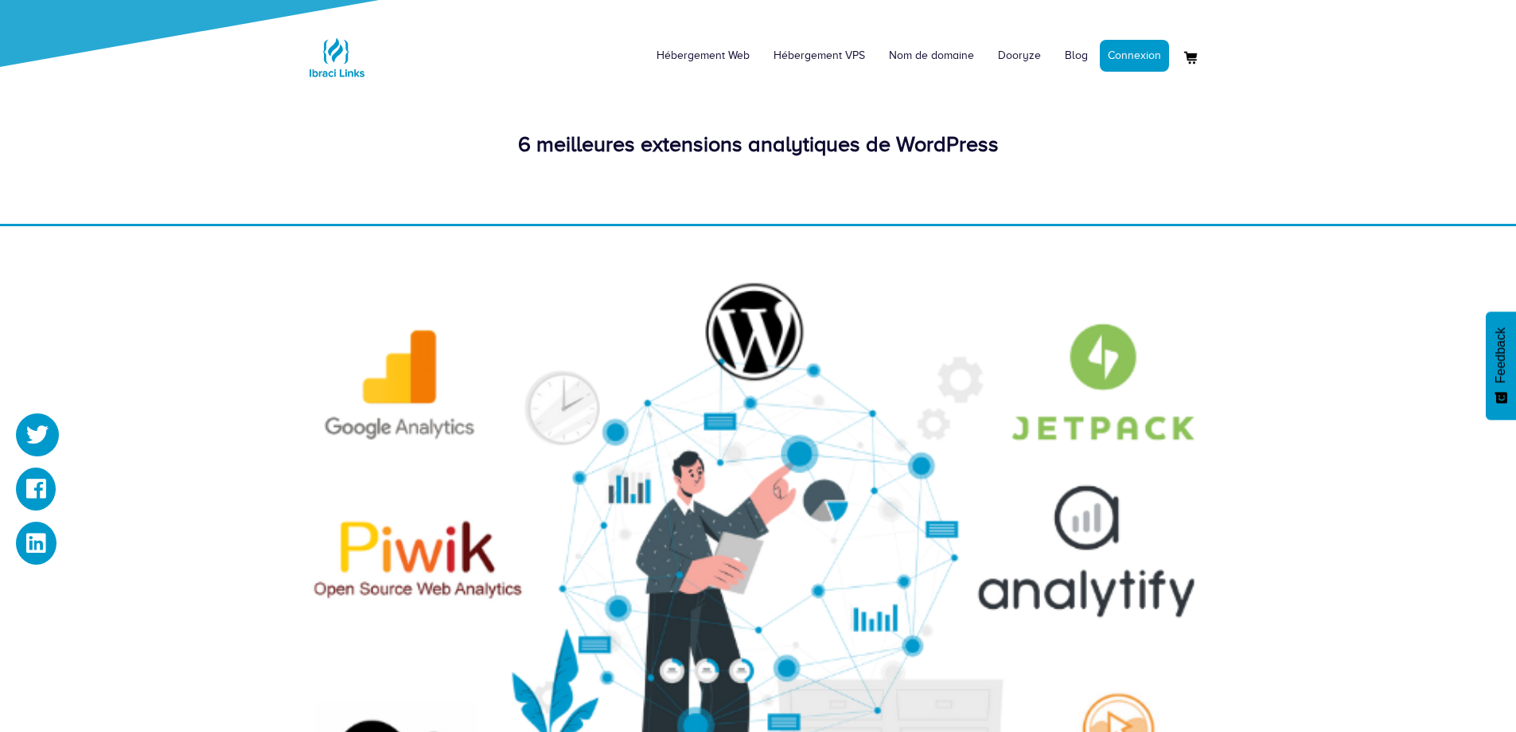  What do you see at coordinates (759, 144) in the screenshot?
I see `div: 6 meilleures extensions analytiques de WordPress` at bounding box center [759, 144].